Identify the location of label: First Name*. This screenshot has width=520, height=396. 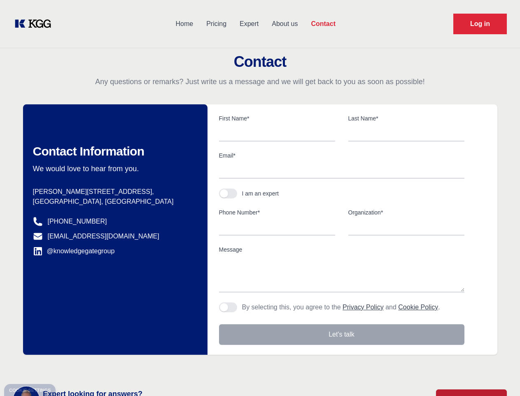
(277, 118).